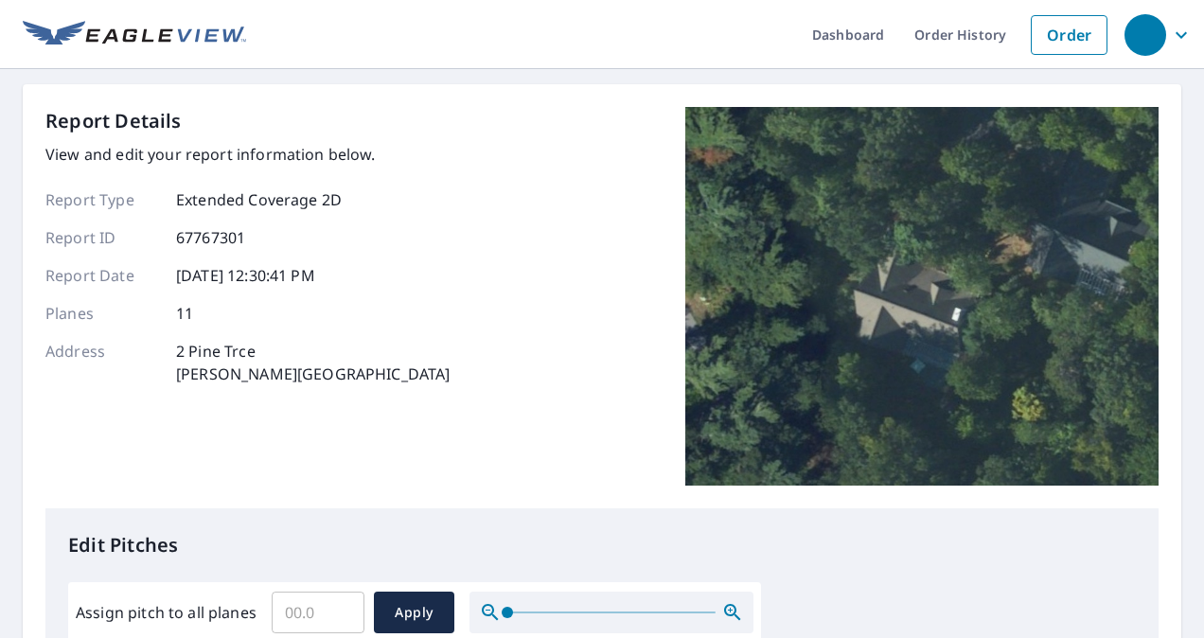 The image size is (1204, 638). I want to click on p: Report Date, so click(102, 276).